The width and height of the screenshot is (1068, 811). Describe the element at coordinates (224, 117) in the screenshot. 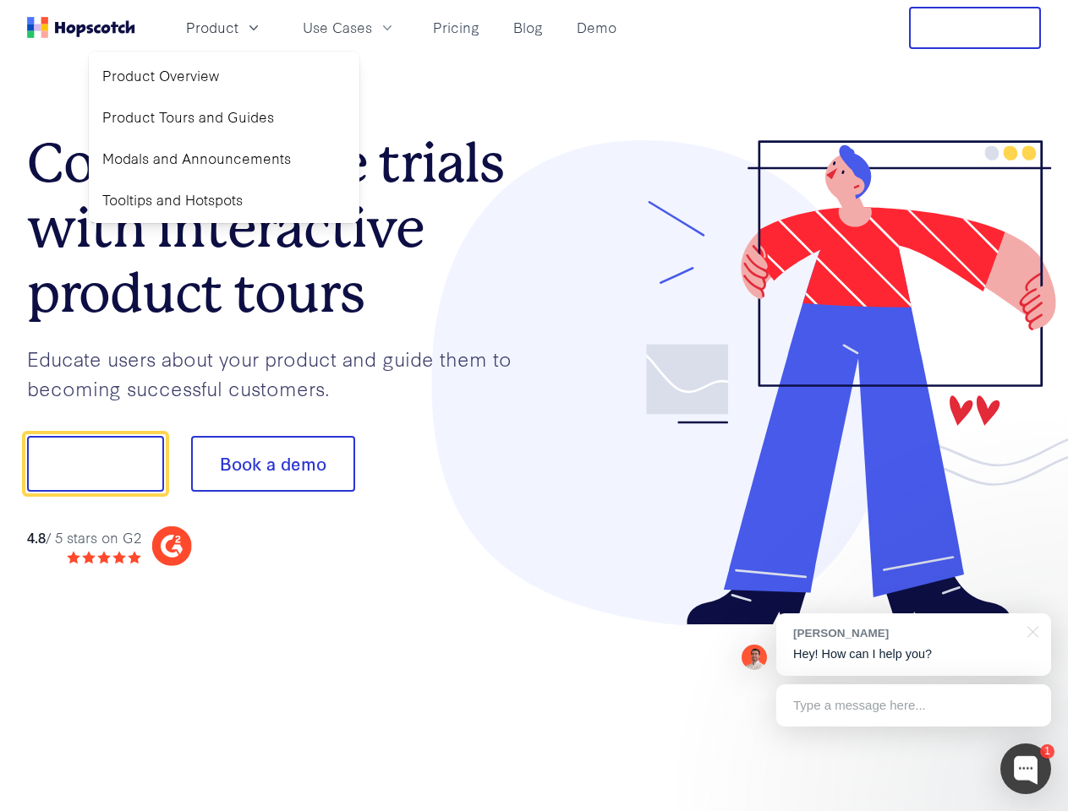

I see `a: Product Tours and Guides` at that location.